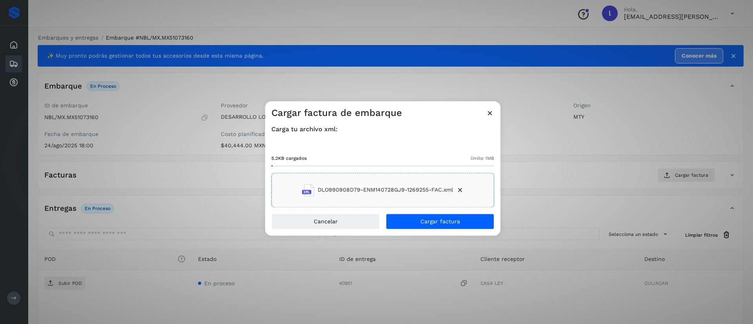  I want to click on span: límite 1MB, so click(482, 158).